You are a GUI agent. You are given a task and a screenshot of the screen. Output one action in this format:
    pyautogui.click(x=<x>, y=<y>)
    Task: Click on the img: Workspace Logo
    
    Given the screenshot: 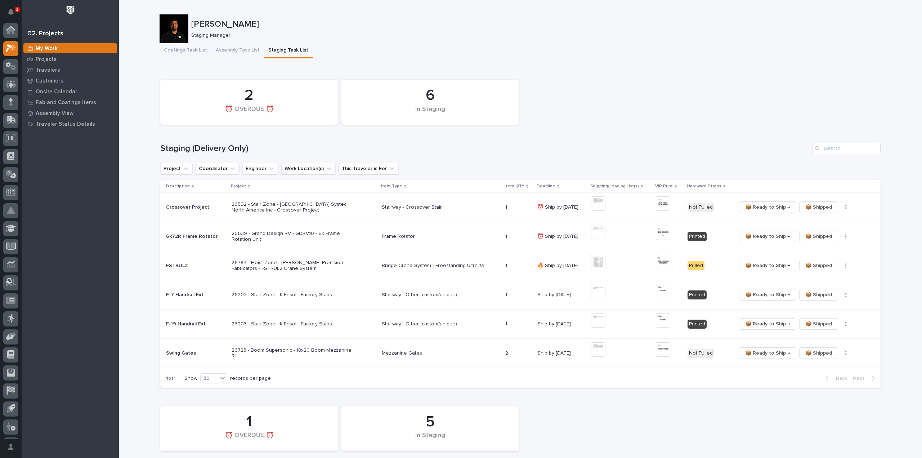 What is the action you would take?
    pyautogui.click(x=70, y=10)
    